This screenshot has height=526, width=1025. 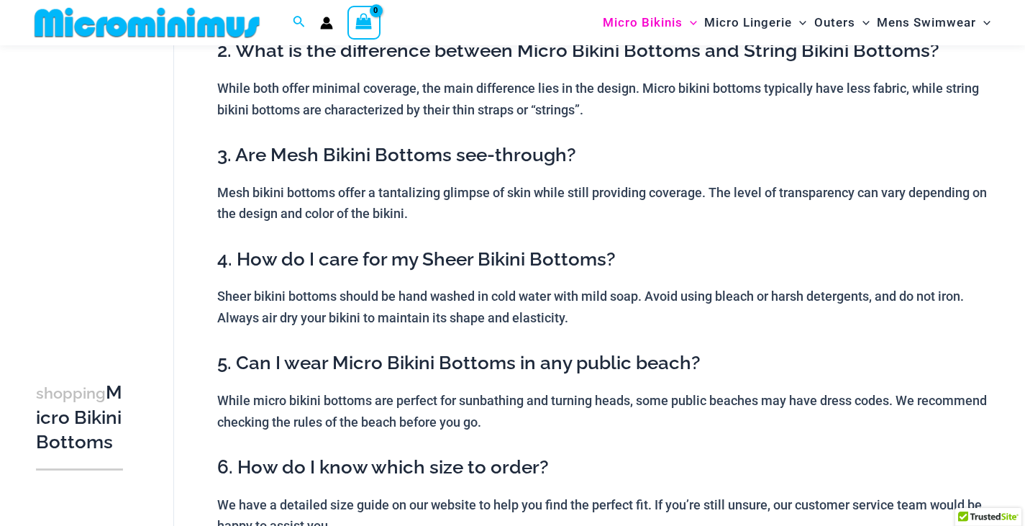 I want to click on h3: 5. Can I wear Micro Bikini Bottoms in any public beach?, so click(x=607, y=363).